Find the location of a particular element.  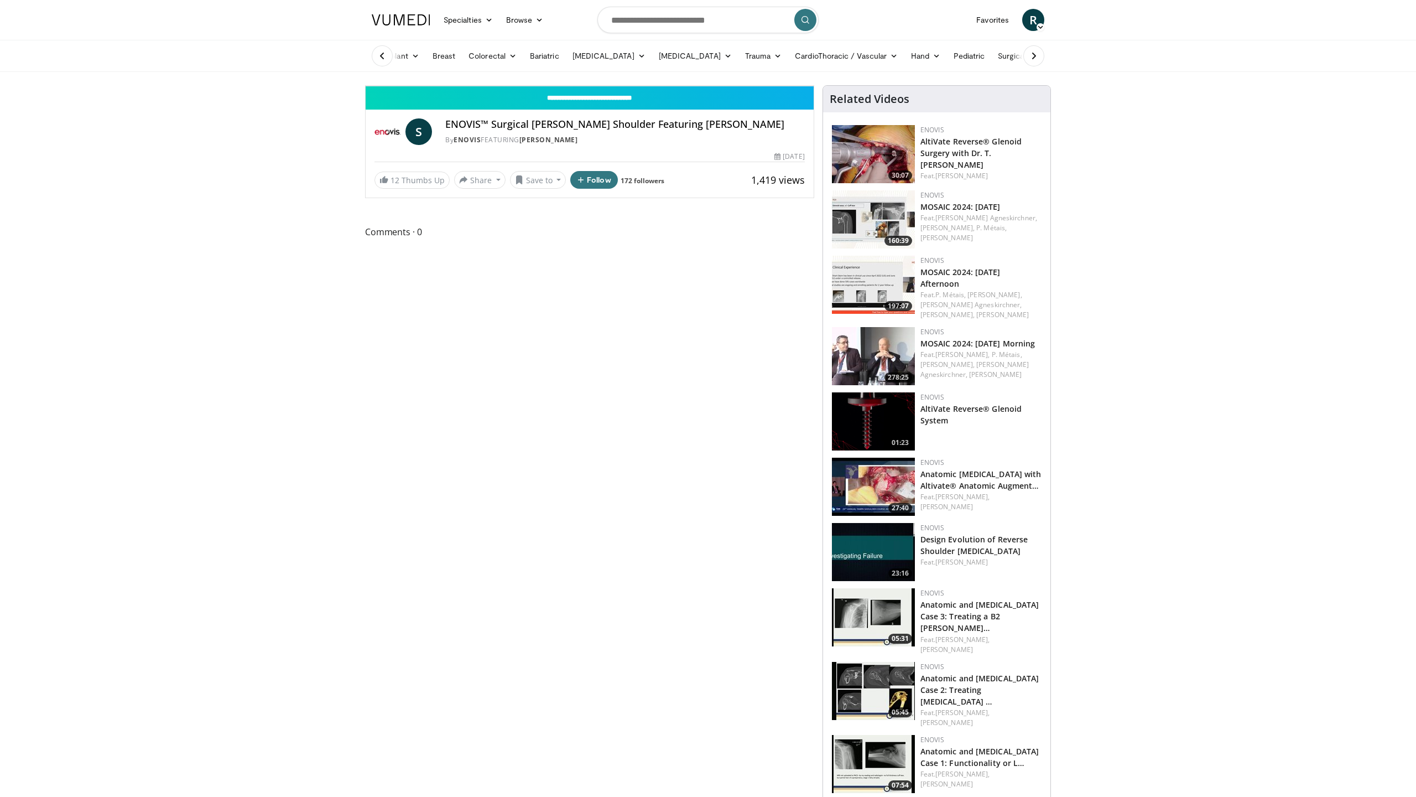

a: 30:07 is located at coordinates (874, 154).